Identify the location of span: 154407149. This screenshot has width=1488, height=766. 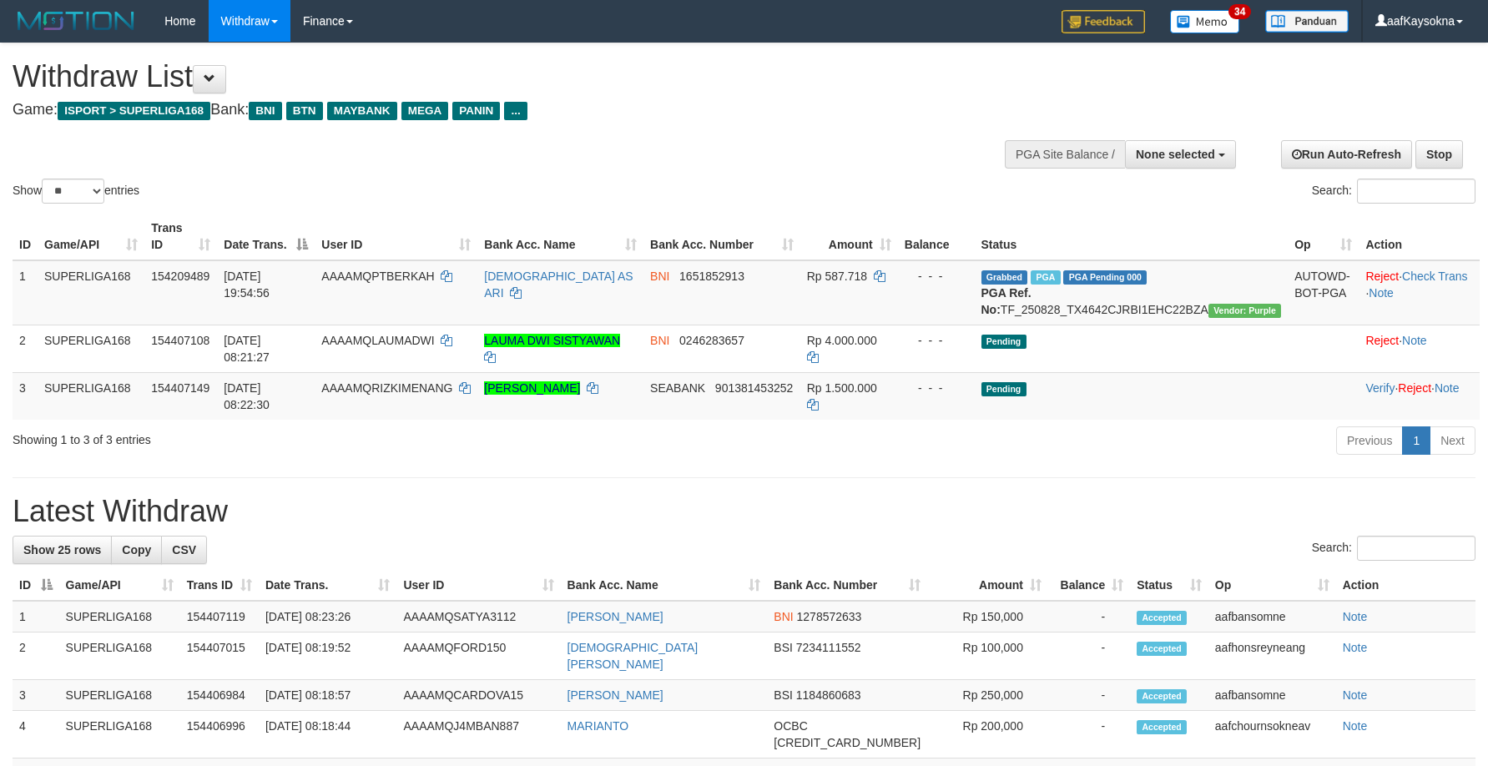
(180, 388).